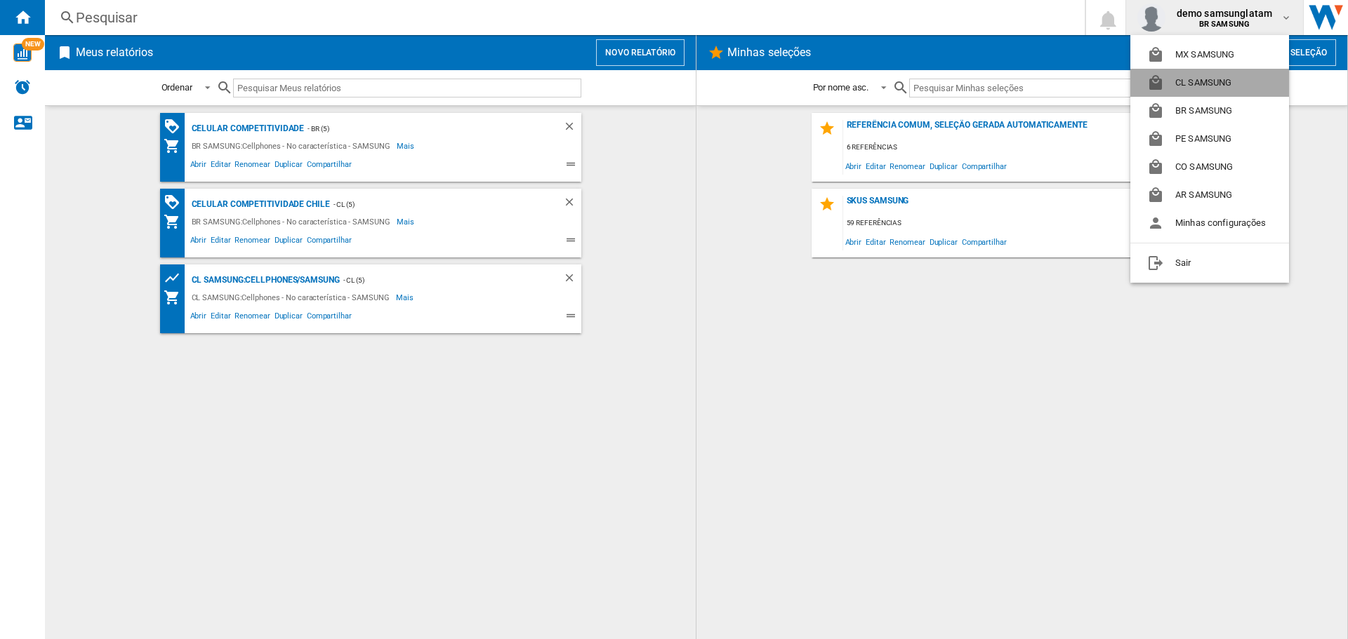 This screenshot has width=1348, height=639. What do you see at coordinates (1210, 139) in the screenshot?
I see `md-menu-item: PE SAMSUNG` at bounding box center [1210, 139].